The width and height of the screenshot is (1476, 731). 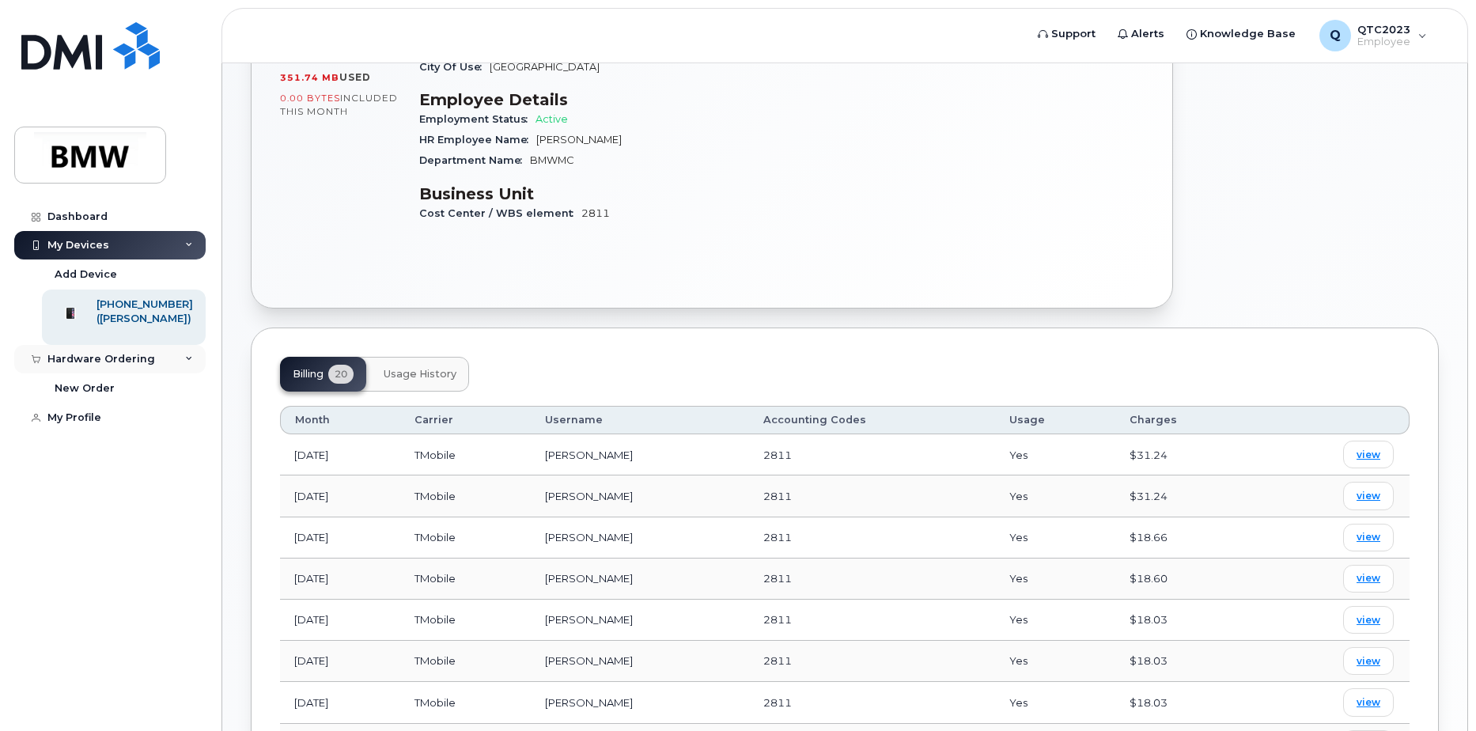 What do you see at coordinates (309, 77) in the screenshot?
I see `span: 351.74 MB` at bounding box center [309, 77].